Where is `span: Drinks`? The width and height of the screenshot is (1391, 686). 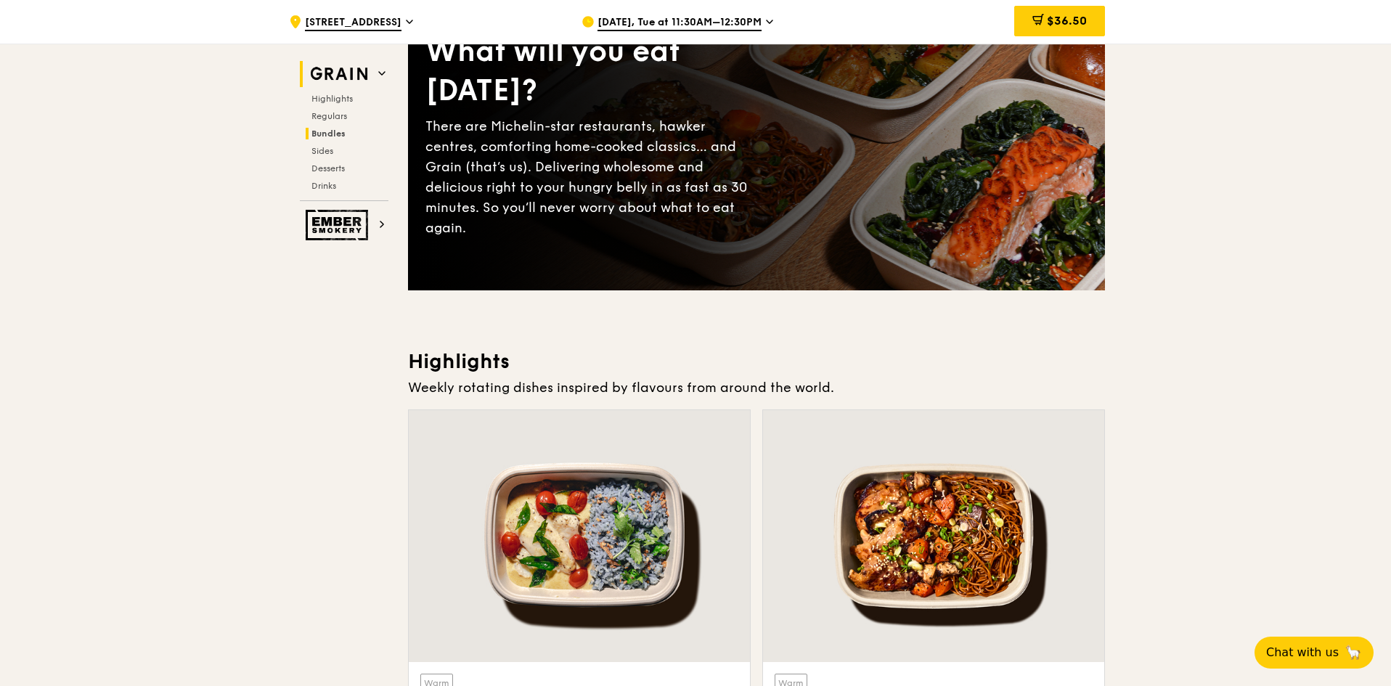 span: Drinks is located at coordinates (324, 186).